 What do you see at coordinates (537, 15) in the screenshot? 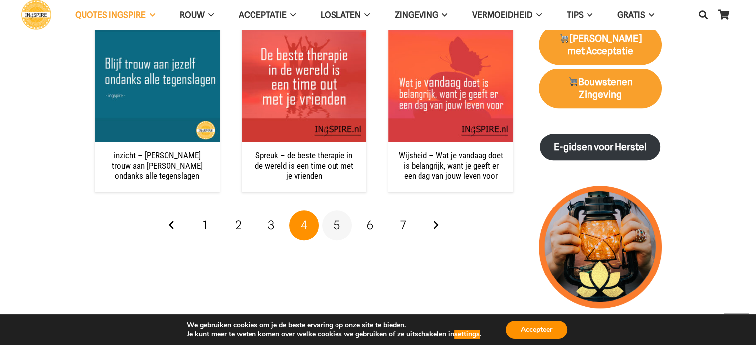
I see `span: VERMOEIDHEID Menu` at bounding box center [537, 15].